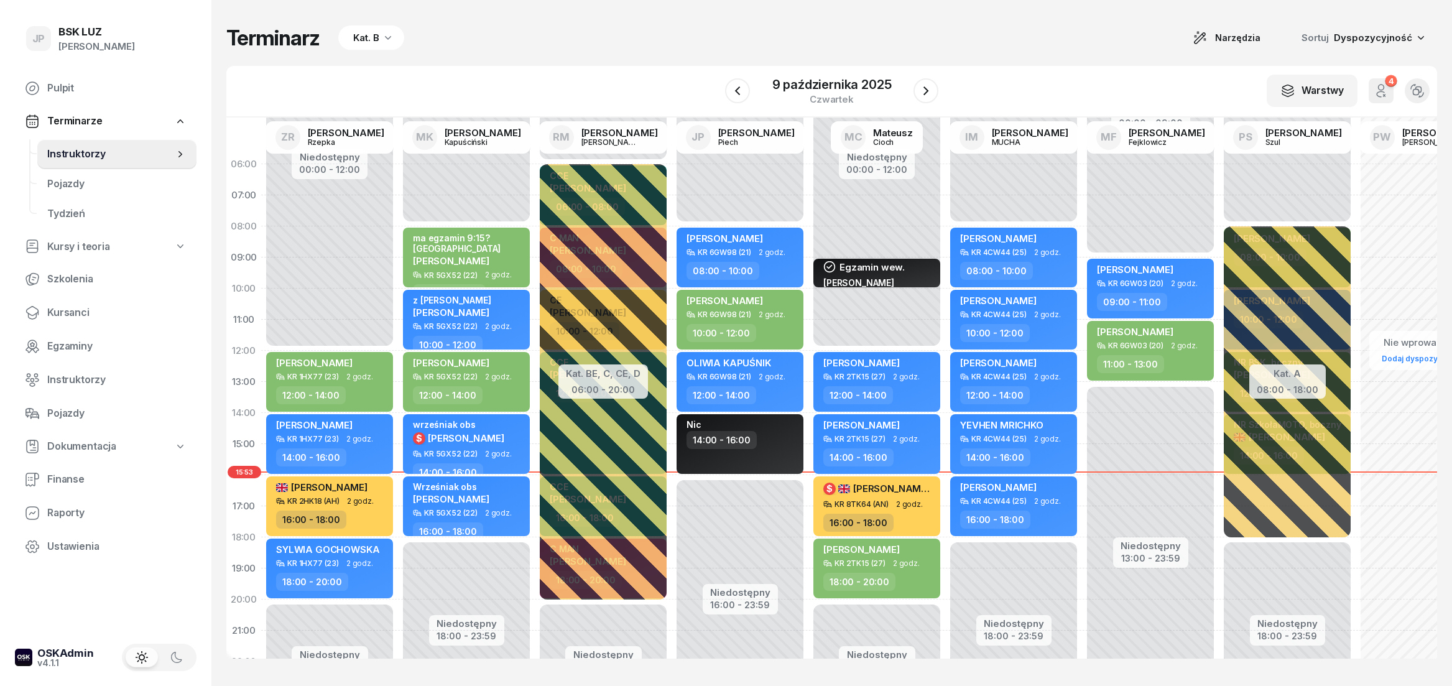  I want to click on div: 07:00, so click(244, 195).